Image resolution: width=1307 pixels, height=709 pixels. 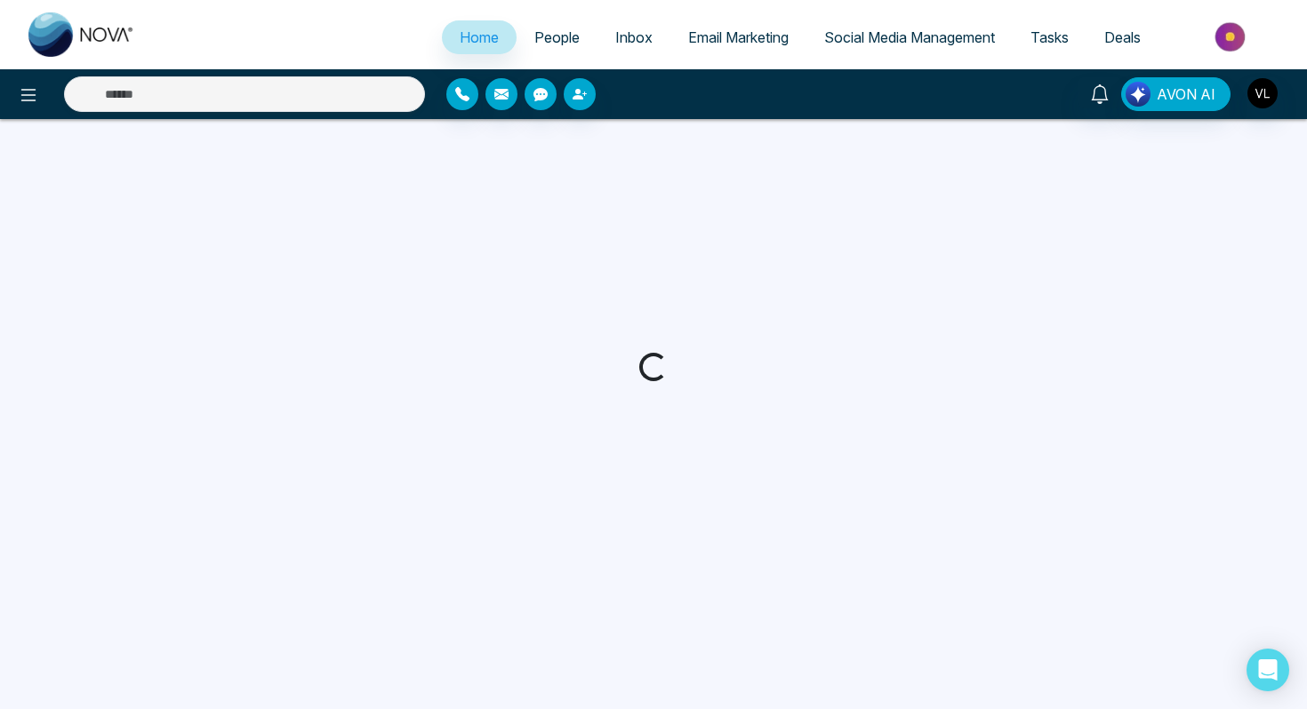 What do you see at coordinates (1268, 670) in the screenshot?
I see `div: Open Intercom Messenger` at bounding box center [1268, 670].